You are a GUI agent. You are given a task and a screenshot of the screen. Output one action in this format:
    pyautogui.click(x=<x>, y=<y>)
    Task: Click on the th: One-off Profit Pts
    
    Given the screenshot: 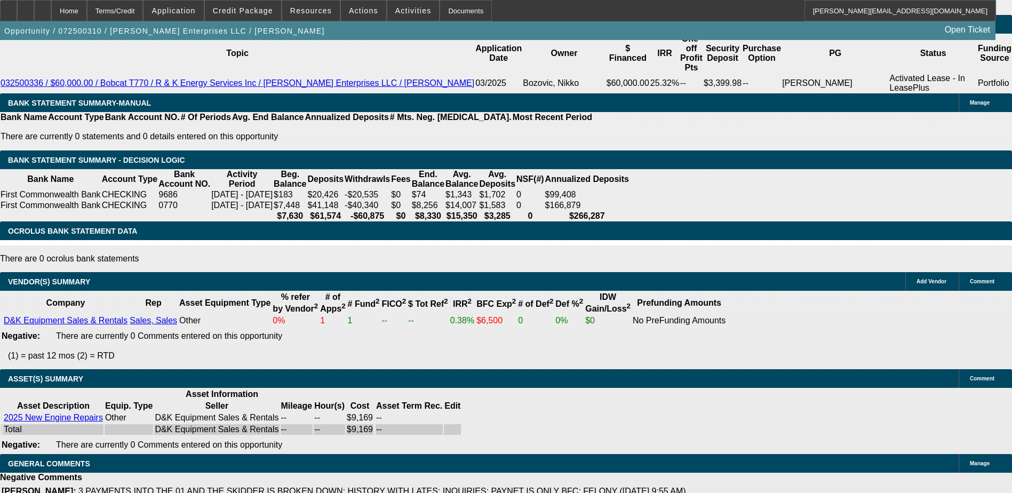 What is the action you would take?
    pyautogui.click(x=691, y=53)
    